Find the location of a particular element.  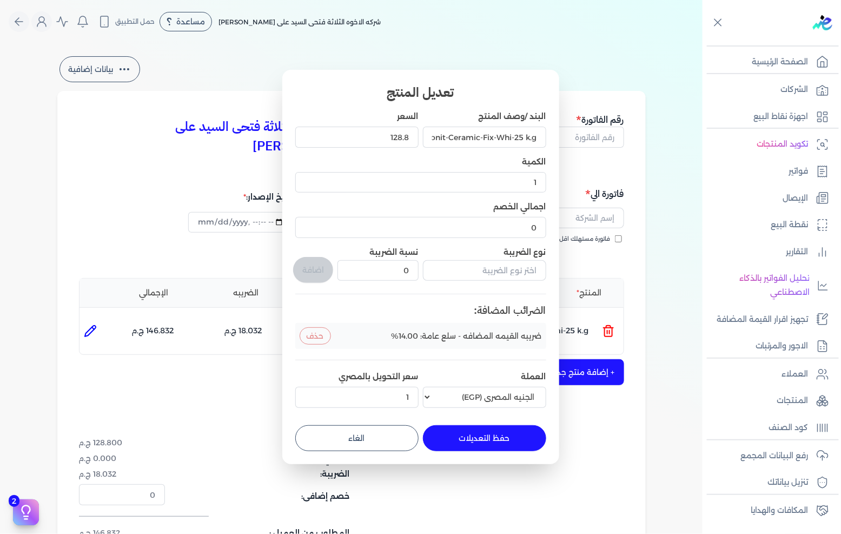

h4: الضرائب المضافة: is located at coordinates (421, 310).